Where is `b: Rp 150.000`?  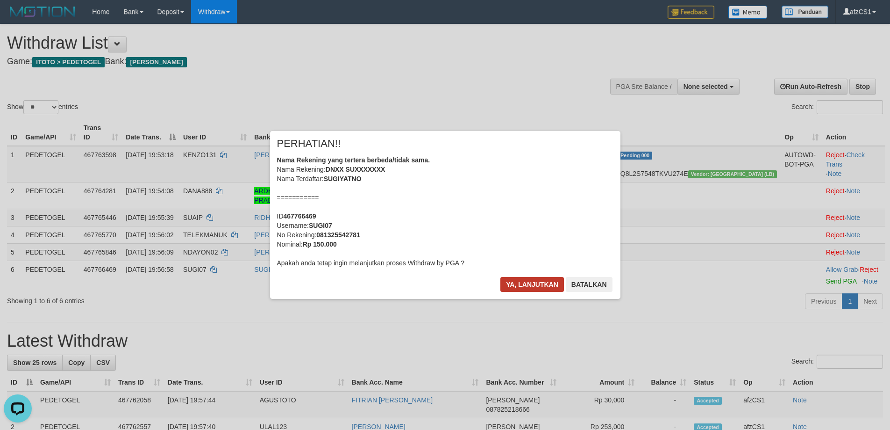
b: Rp 150.000 is located at coordinates (320, 244).